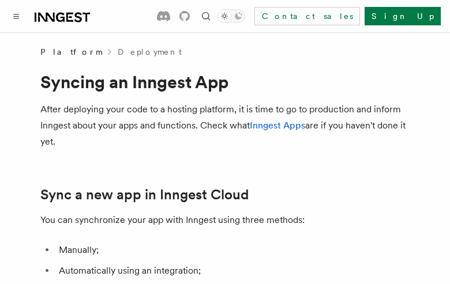  Describe the element at coordinates (16, 16) in the screenshot. I see `button: Toggle navigation` at that location.